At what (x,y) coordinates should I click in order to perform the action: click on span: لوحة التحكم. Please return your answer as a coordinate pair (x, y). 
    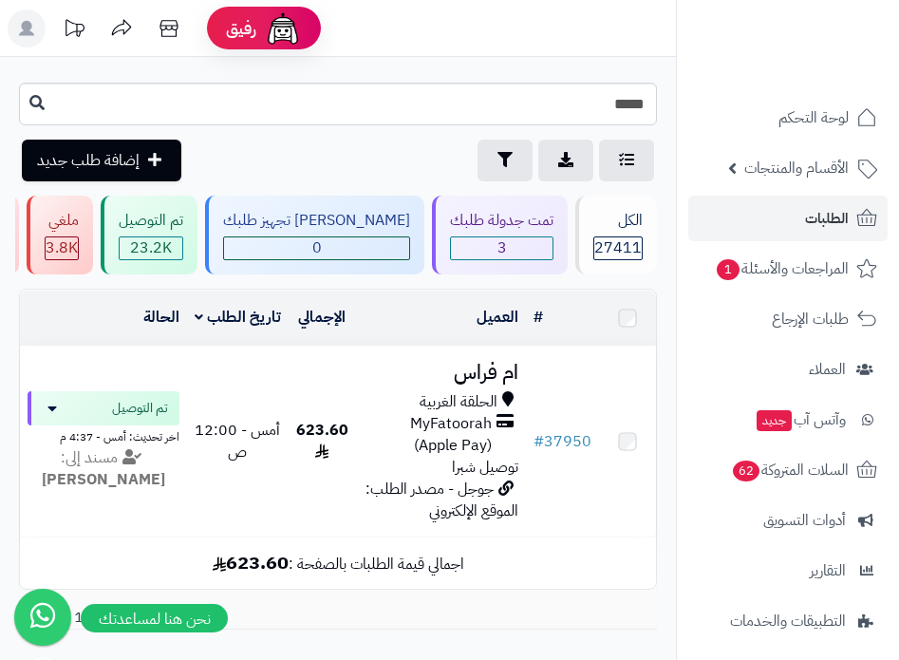
    Looking at the image, I should click on (814, 118).